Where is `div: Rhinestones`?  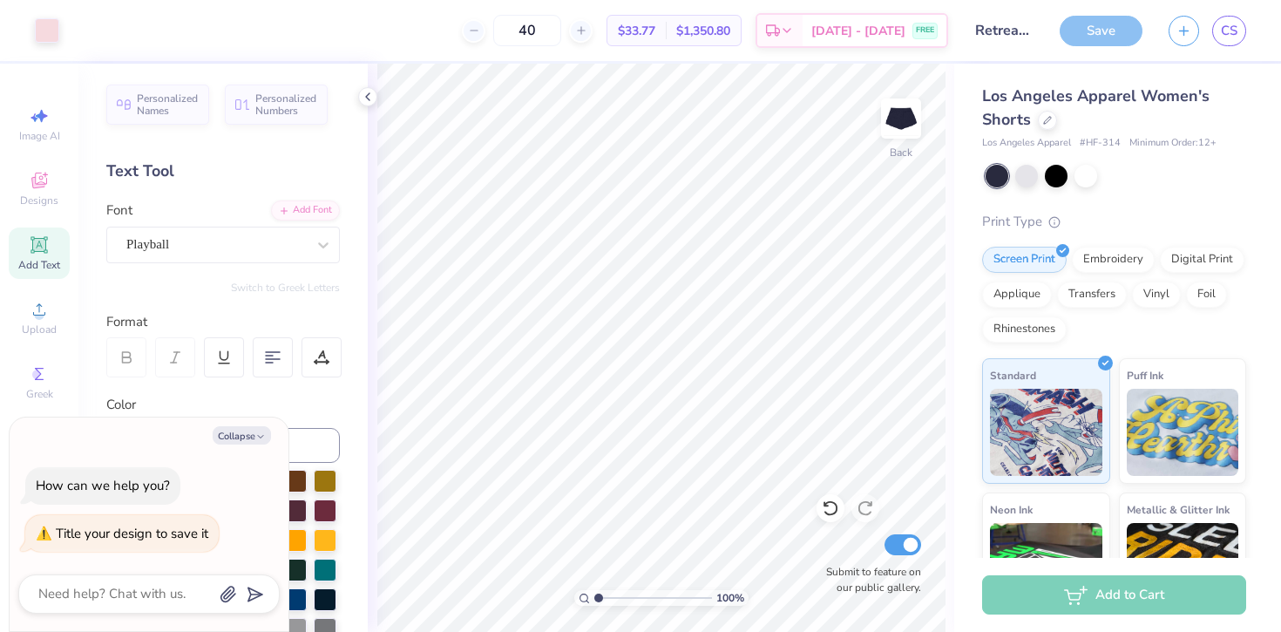 div: Rhinestones is located at coordinates (1024, 329).